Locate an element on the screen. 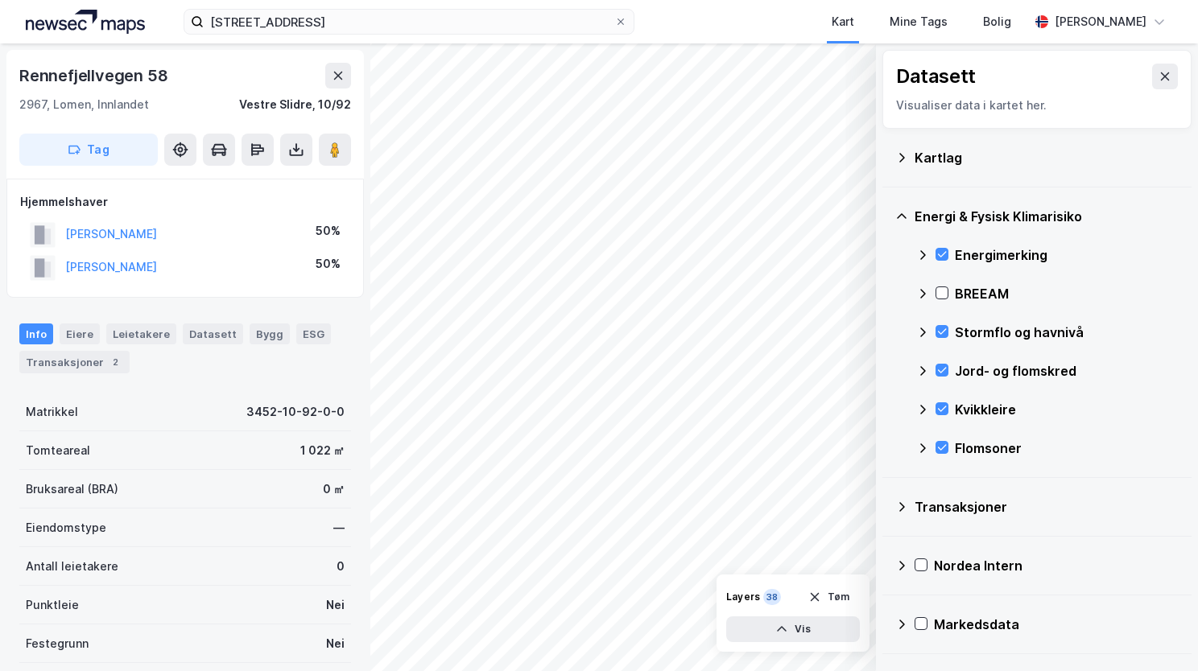 Image resolution: width=1198 pixels, height=671 pixels. div: Nordea Intern is located at coordinates (1056, 566).